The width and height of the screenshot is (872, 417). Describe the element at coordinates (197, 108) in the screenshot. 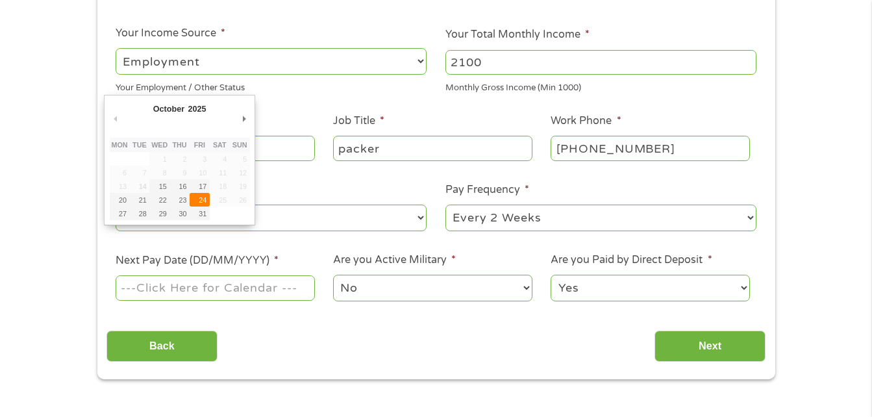

I see `div: 2025` at that location.